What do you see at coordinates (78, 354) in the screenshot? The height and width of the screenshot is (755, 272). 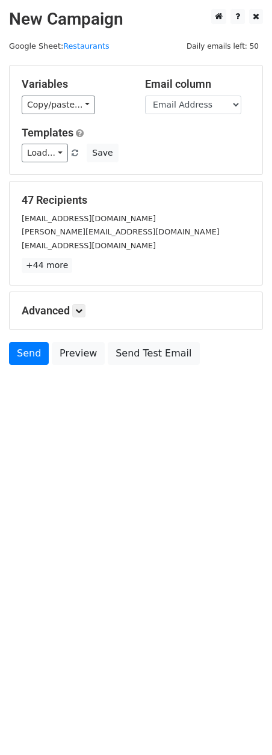 I see `a: Preview` at bounding box center [78, 354].